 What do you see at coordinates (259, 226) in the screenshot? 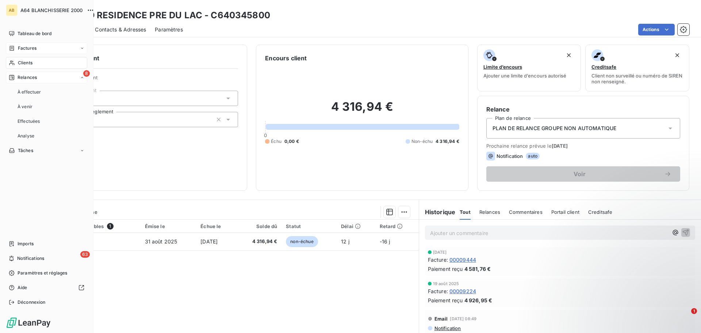
I see `div: Solde dû` at bounding box center [259, 226].